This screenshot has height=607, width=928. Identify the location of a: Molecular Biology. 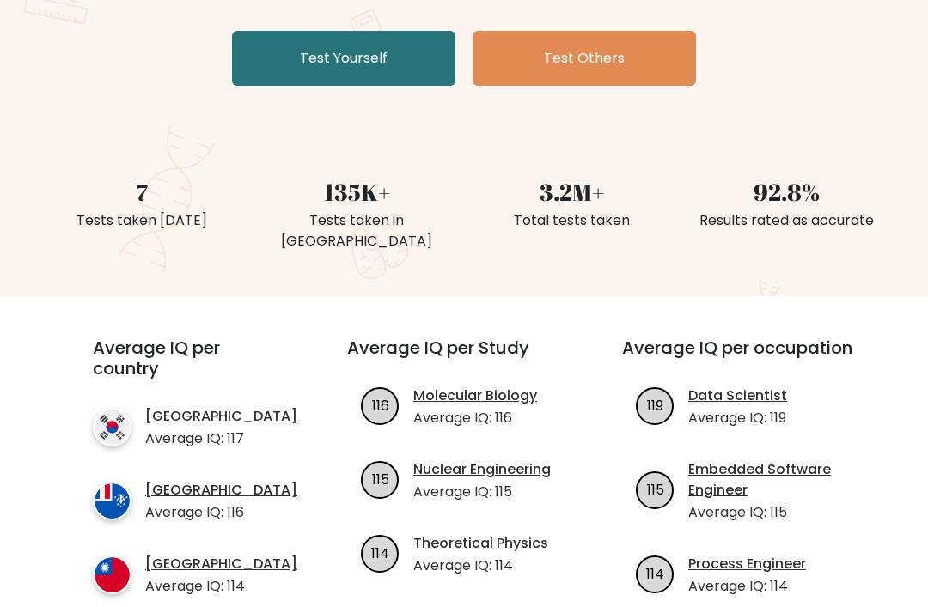
(475, 397).